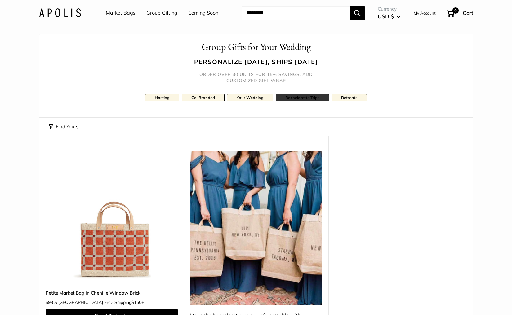 The width and height of the screenshot is (512, 315). What do you see at coordinates (425, 13) in the screenshot?
I see `a: My Account` at bounding box center [425, 13].